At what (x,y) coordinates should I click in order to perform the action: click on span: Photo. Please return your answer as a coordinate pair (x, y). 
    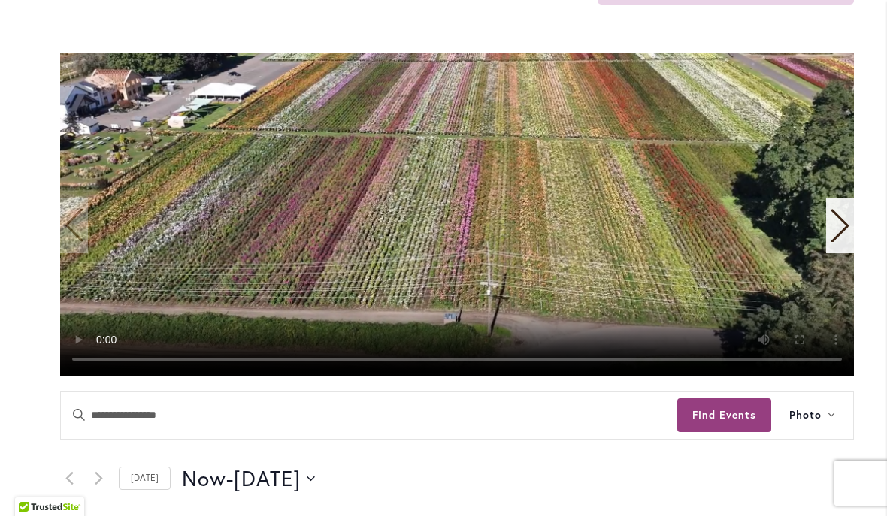
    Looking at the image, I should click on (805, 416).